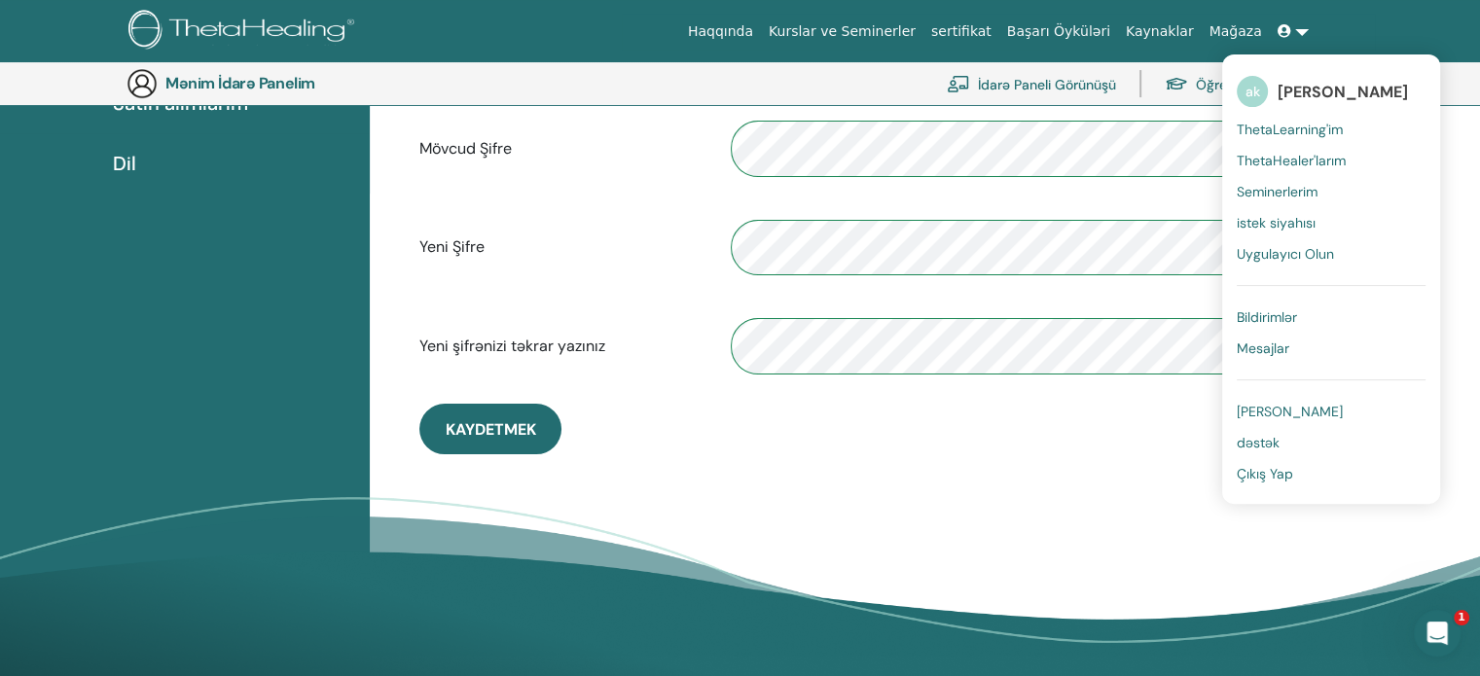 This screenshot has width=1480, height=676. What do you see at coordinates (1249, 84) in the screenshot?
I see `a: Öğrenci Kontrol Paneli` at bounding box center [1249, 84].